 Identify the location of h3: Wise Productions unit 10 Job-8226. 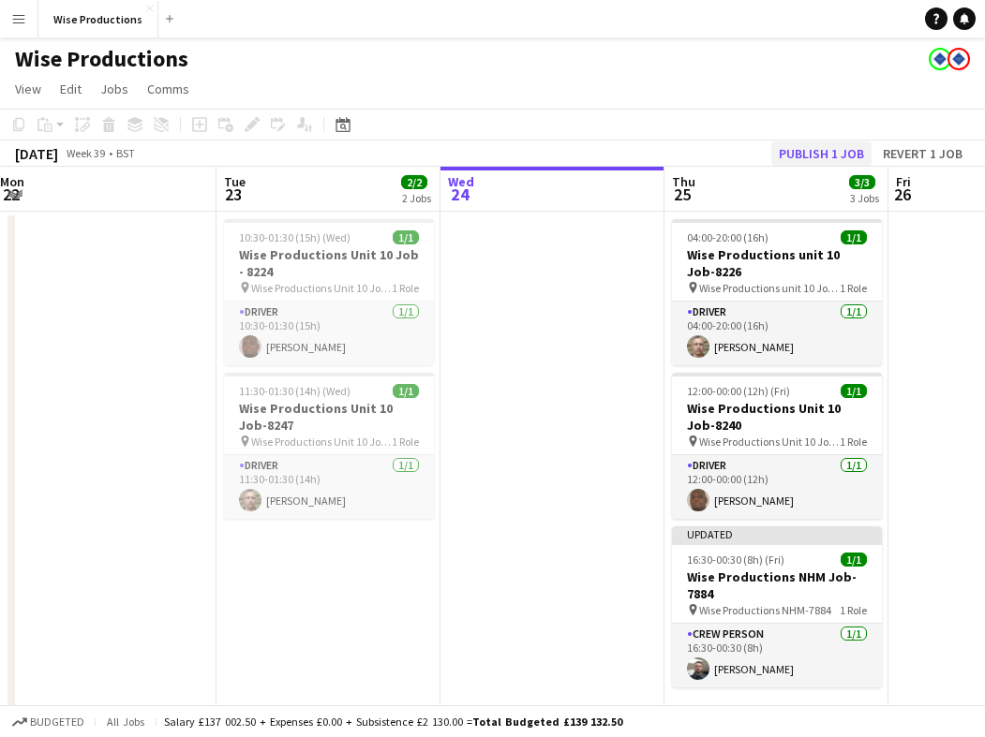
(777, 263).